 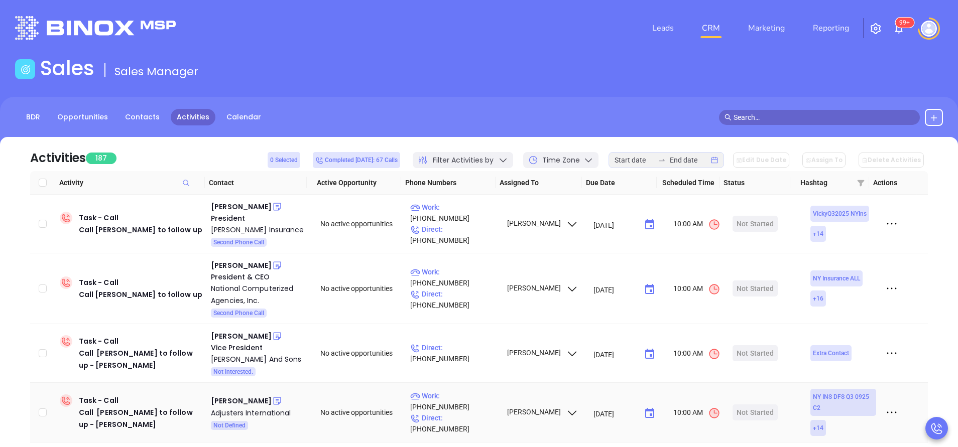 I want to click on span: + 14, so click(x=818, y=234).